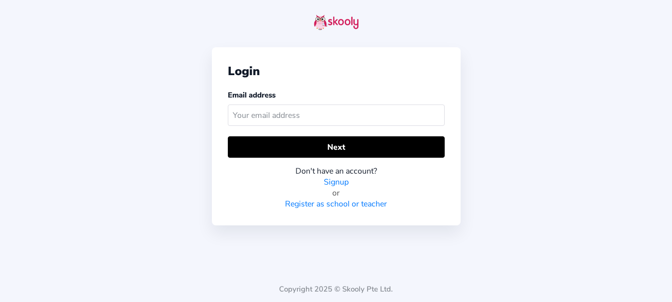 Image resolution: width=672 pixels, height=302 pixels. What do you see at coordinates (336, 22) in the screenshot?
I see `img: skooly-logo.png` at bounding box center [336, 22].